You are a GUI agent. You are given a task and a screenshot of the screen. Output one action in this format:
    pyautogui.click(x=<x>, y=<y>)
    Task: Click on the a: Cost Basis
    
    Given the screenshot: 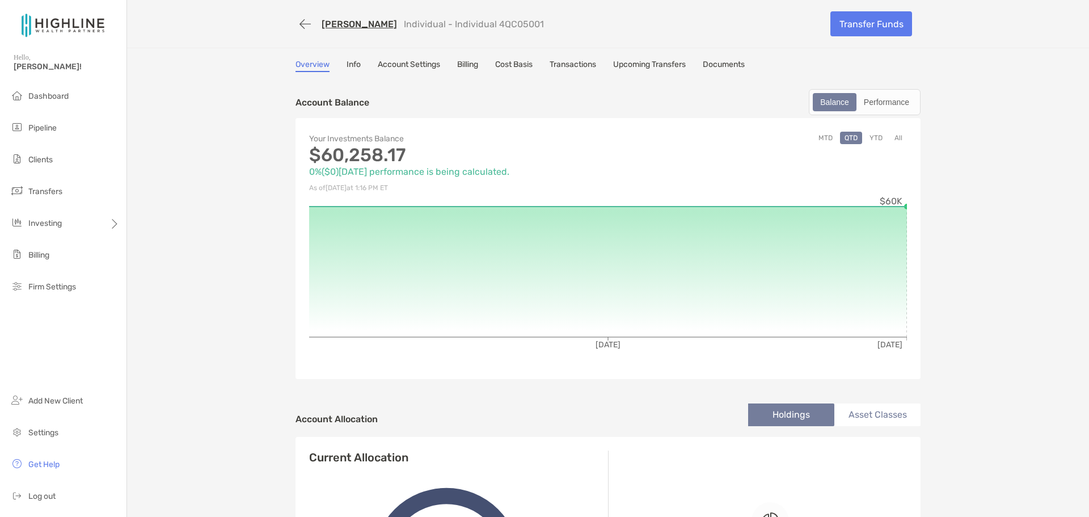 What is the action you would take?
    pyautogui.click(x=514, y=66)
    